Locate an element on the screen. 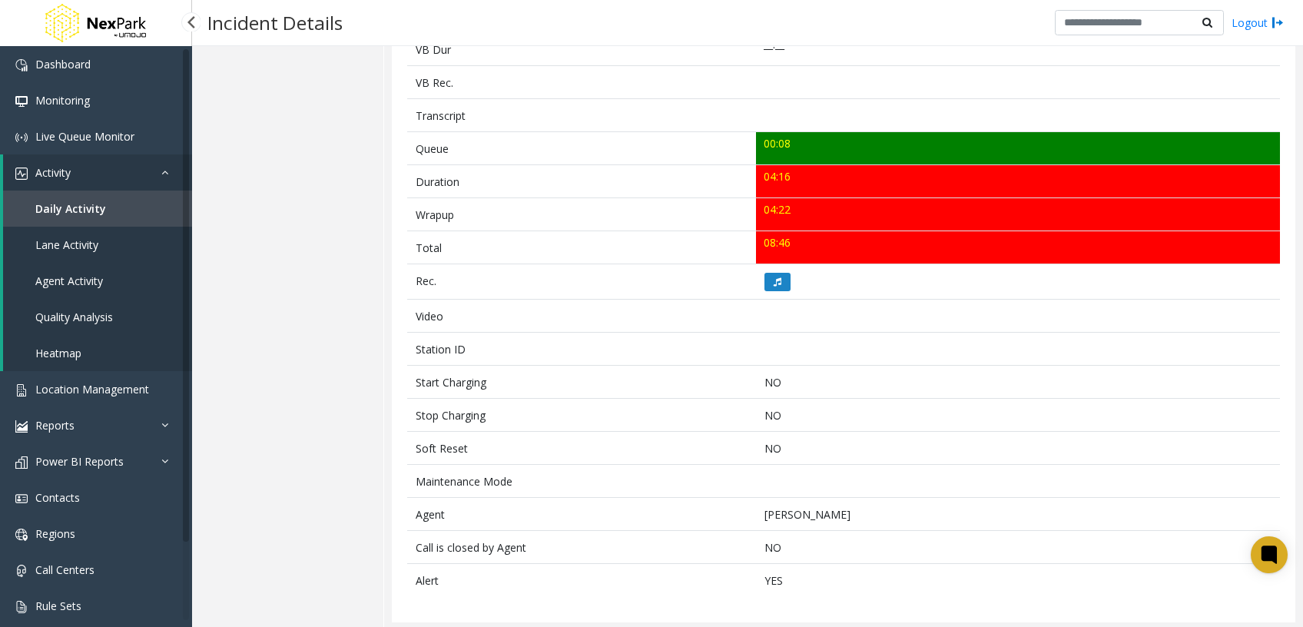 This screenshot has width=1303, height=627. td: Queue is located at coordinates (581, 148).